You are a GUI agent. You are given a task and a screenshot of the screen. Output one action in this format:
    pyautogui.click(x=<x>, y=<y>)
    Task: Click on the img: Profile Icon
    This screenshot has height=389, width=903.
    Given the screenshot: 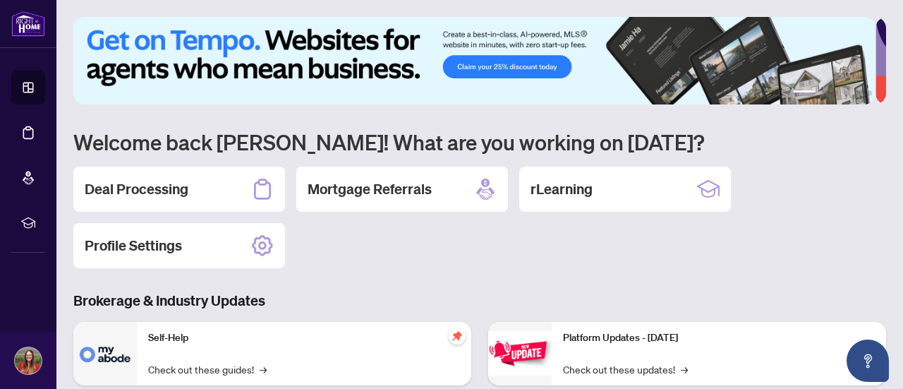 What is the action you would take?
    pyautogui.click(x=28, y=361)
    